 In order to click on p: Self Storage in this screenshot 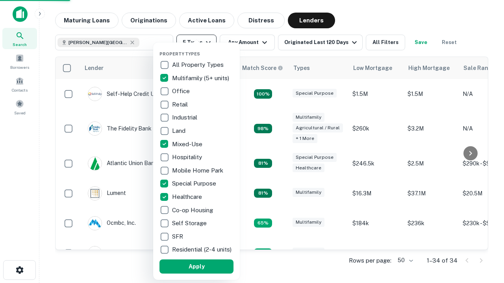, I will do `click(190, 223)`.